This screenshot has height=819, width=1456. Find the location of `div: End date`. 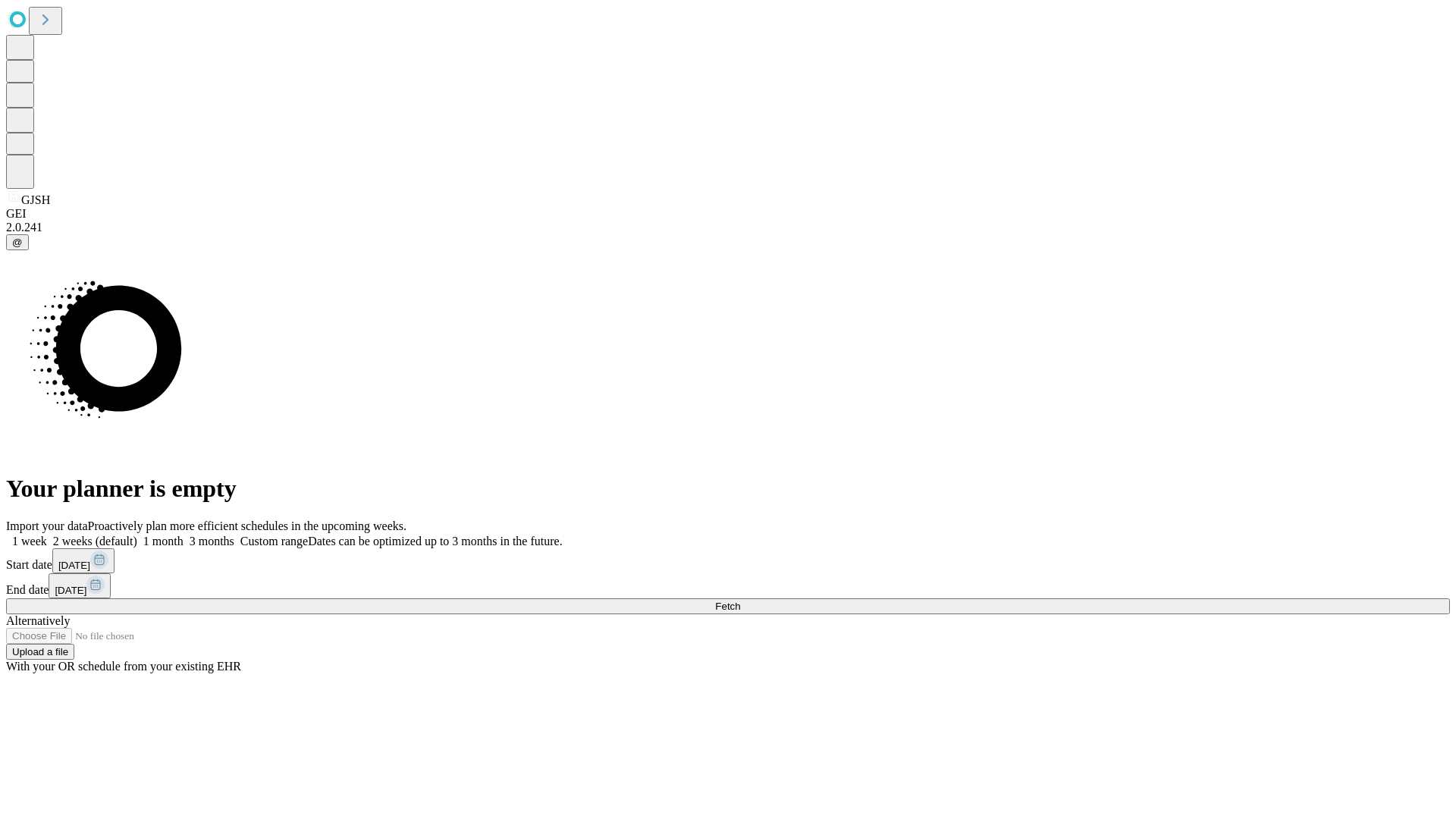

div: End date is located at coordinates (728, 586).